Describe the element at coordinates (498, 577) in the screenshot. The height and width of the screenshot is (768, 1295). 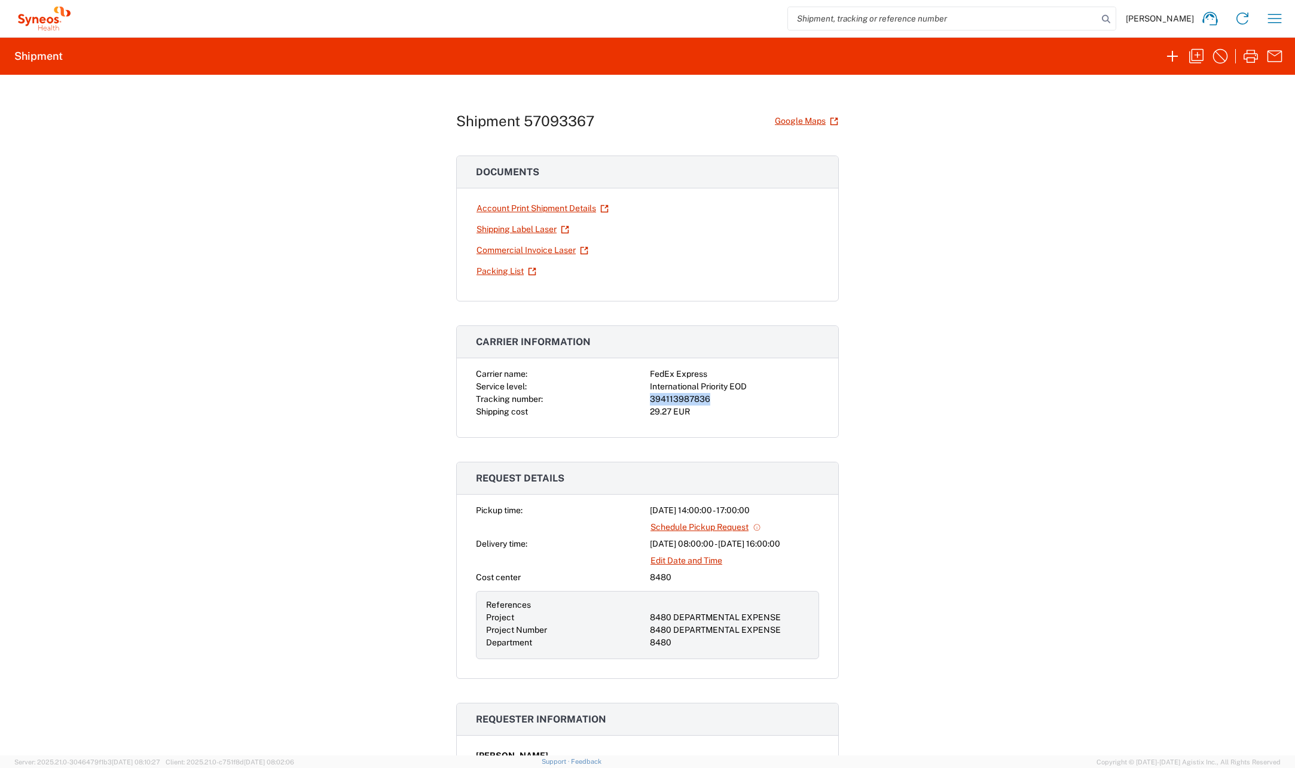
I see `span: Cost center` at that location.